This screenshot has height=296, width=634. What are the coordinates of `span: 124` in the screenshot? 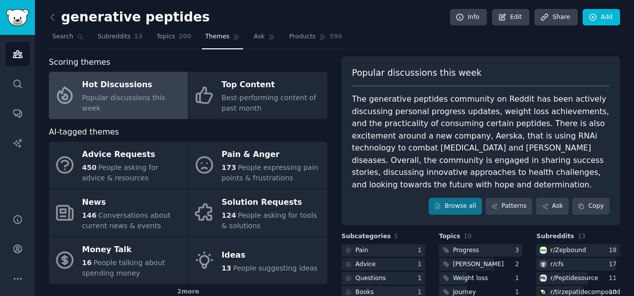 It's located at (229, 215).